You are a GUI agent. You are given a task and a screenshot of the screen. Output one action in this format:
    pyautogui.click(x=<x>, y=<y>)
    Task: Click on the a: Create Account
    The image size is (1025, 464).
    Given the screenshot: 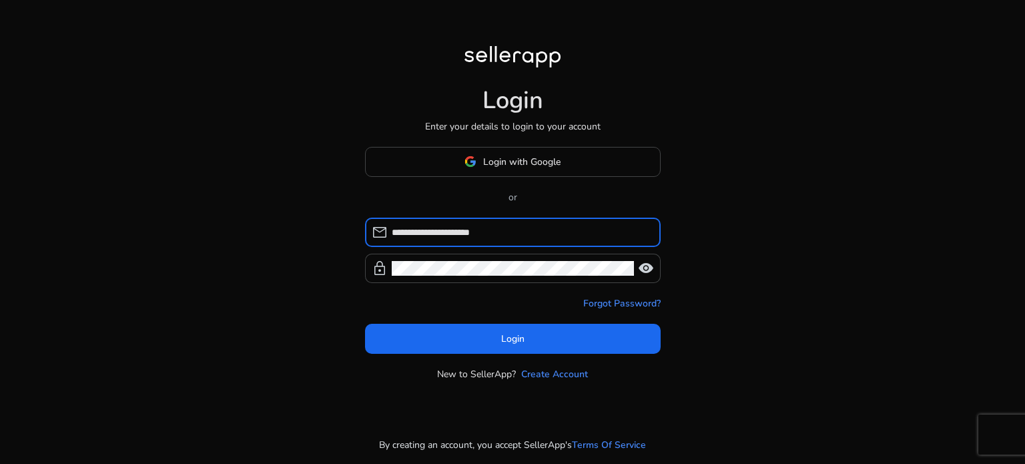 What is the action you would take?
    pyautogui.click(x=555, y=374)
    